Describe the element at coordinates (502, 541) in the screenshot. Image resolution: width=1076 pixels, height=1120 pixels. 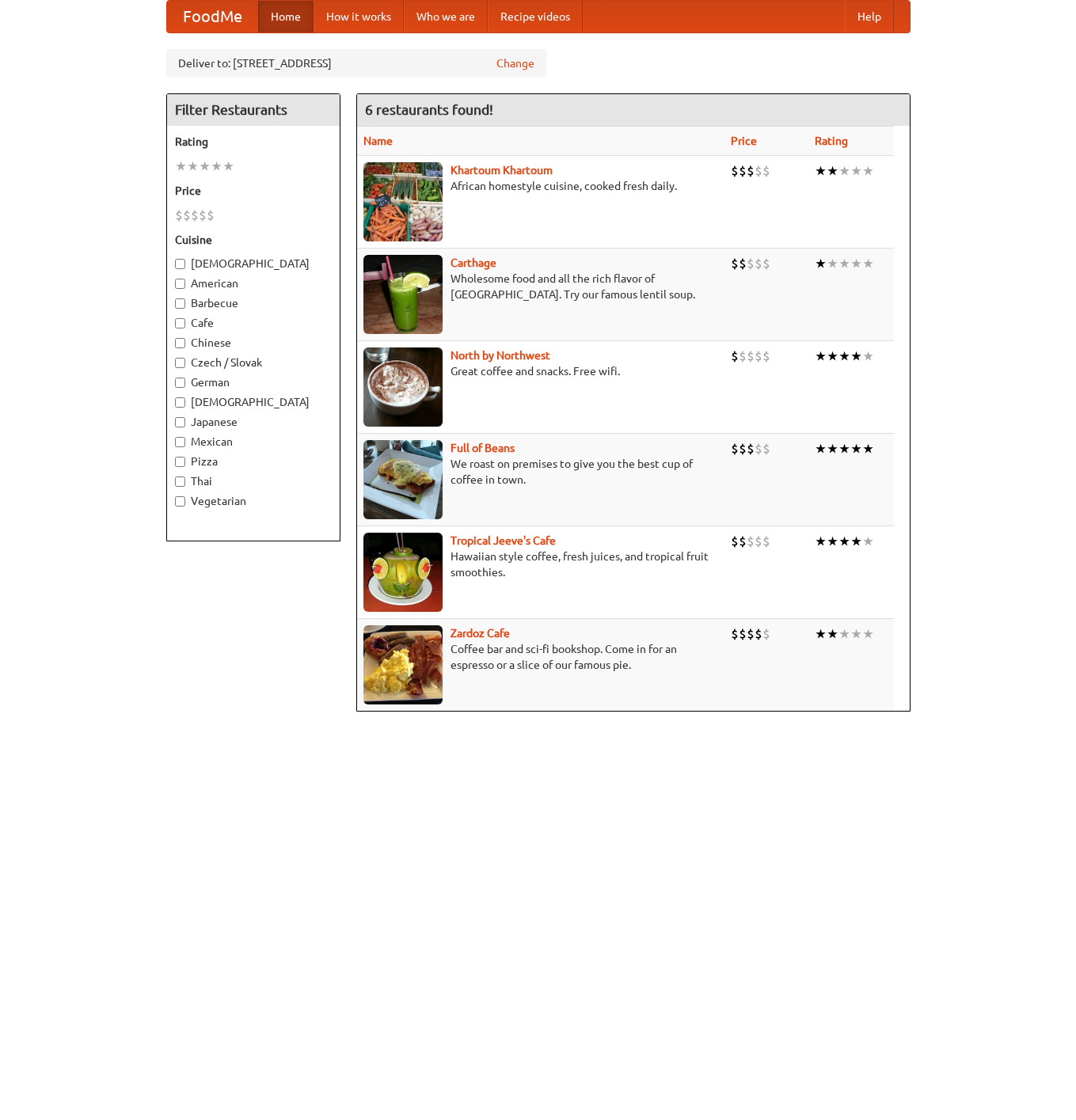
I see `a: Tropical Jeeve's Cafe` at that location.